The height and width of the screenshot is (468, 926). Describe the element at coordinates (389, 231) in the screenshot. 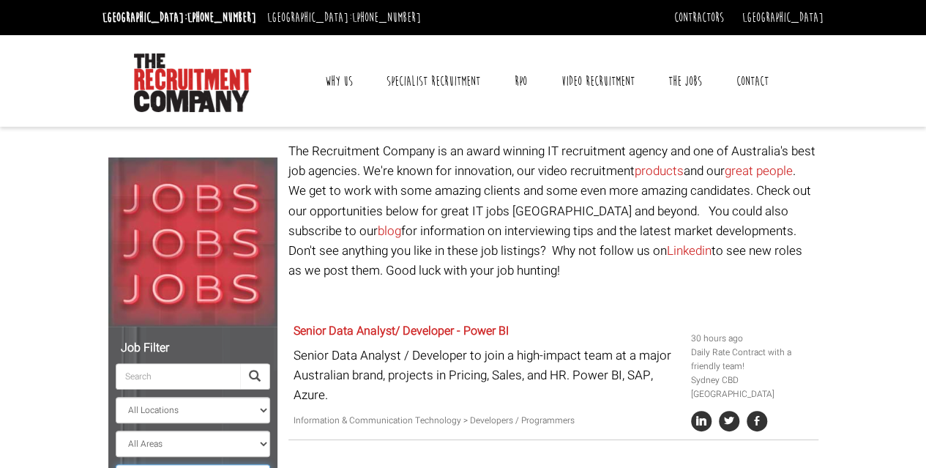

I see `a: blog` at that location.